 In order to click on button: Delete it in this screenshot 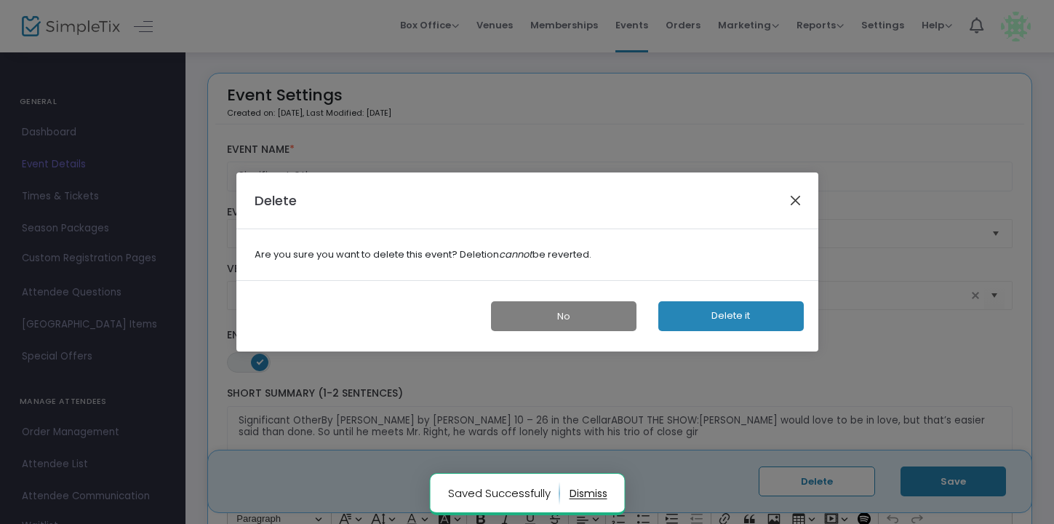, I will do `click(731, 316)`.